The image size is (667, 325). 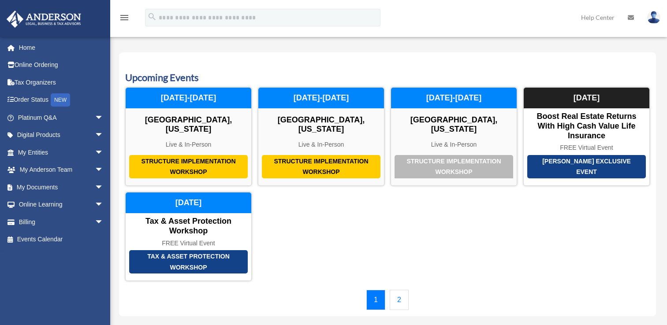 What do you see at coordinates (44, 19) in the screenshot?
I see `img: Anderson Advisors Platinum Portal` at bounding box center [44, 19].